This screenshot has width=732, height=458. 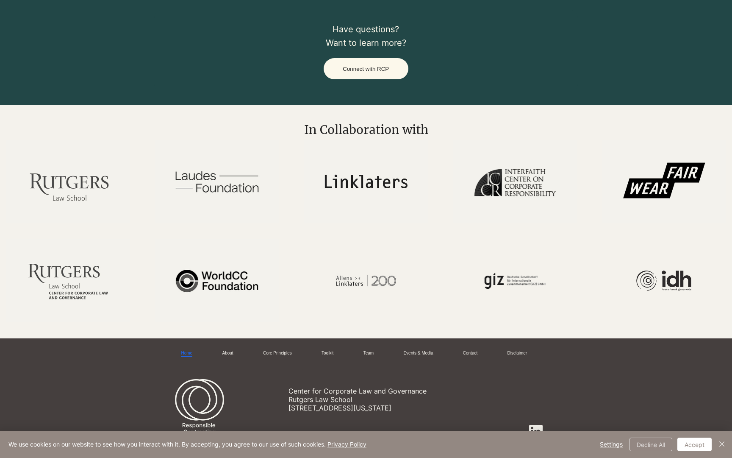 I want to click on a: Team, so click(x=369, y=353).